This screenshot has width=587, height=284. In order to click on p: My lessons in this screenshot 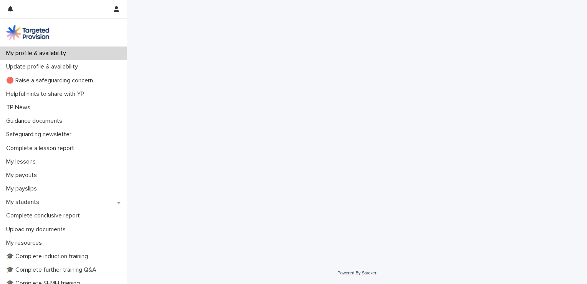, I will do `click(22, 161)`.